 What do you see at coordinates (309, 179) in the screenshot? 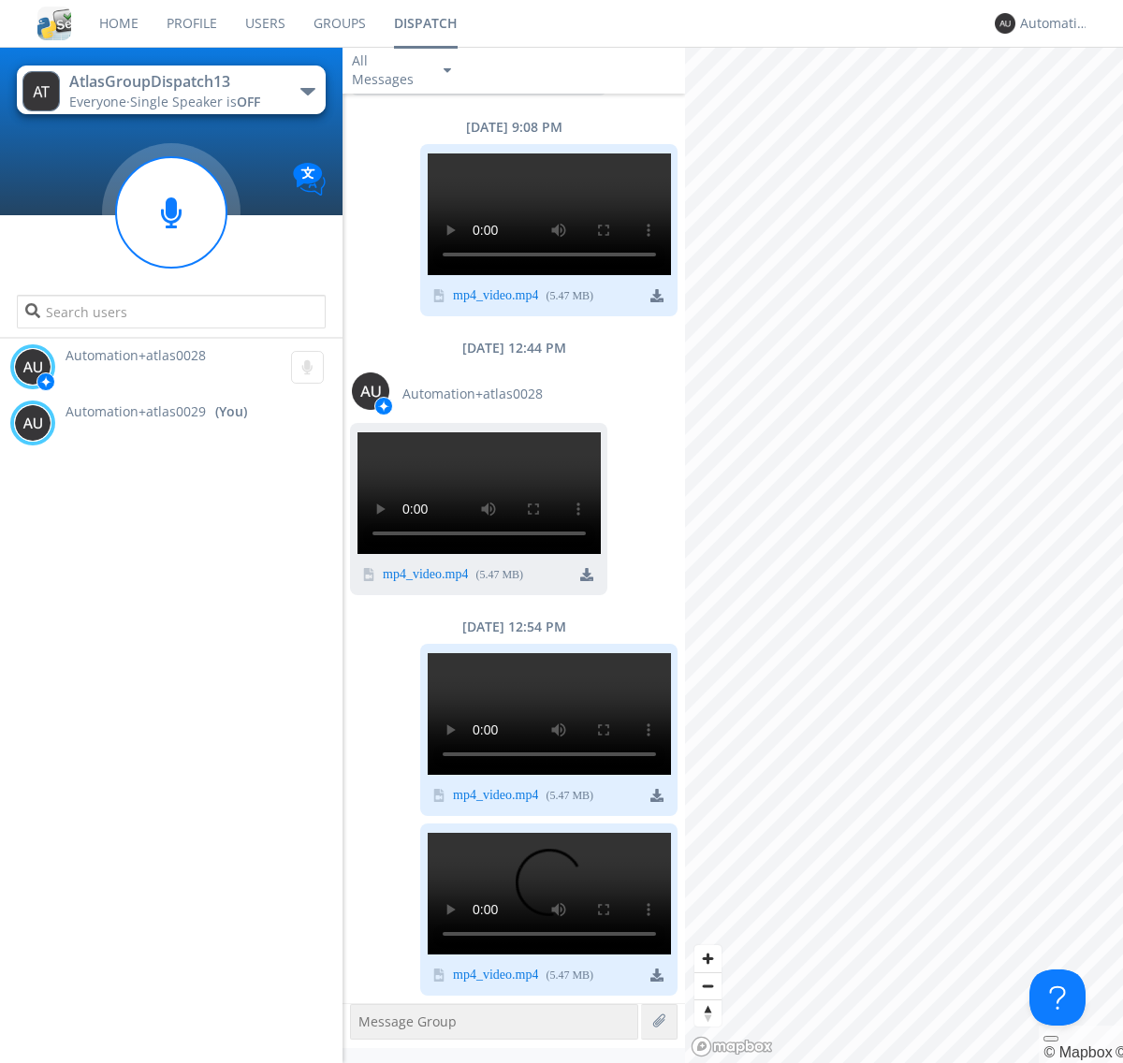
I see `img: Translation enabled` at bounding box center [309, 179].